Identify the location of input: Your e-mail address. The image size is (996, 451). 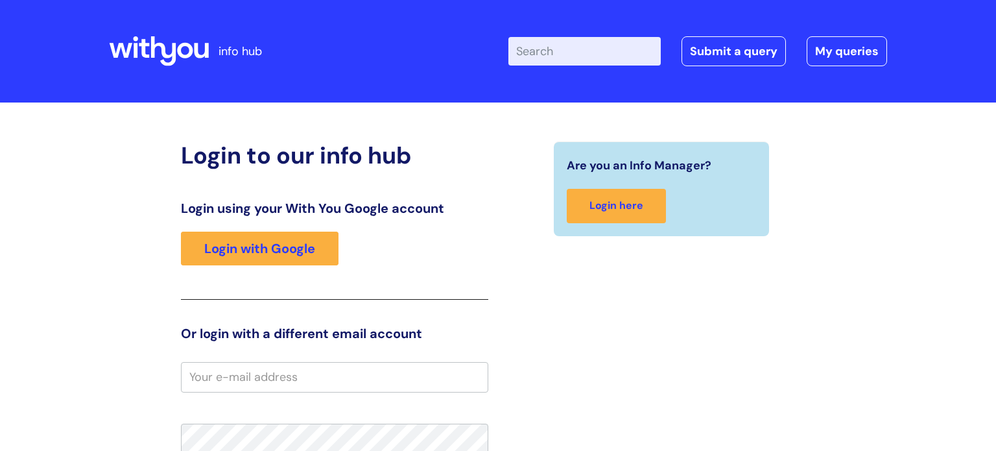
(334, 377).